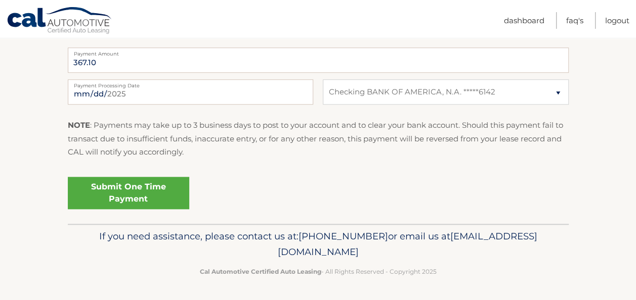 The image size is (636, 300). Describe the element at coordinates (128, 193) in the screenshot. I see `a: Submit One Time Payment` at that location.